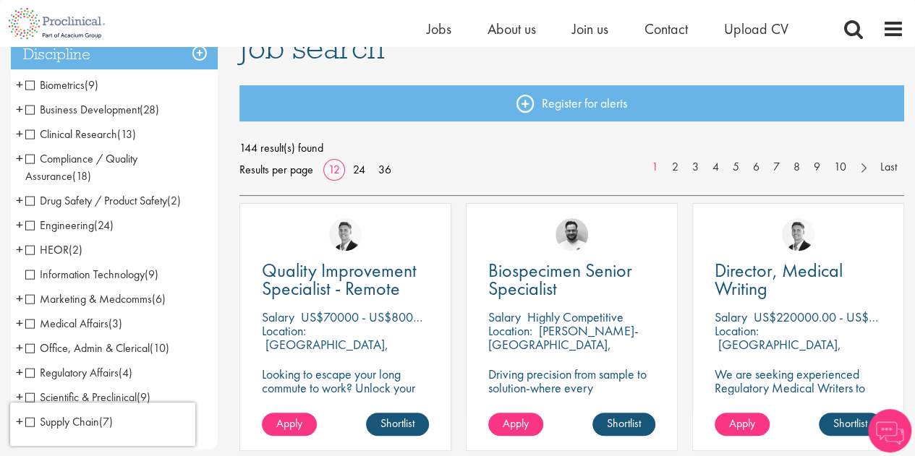 The height and width of the screenshot is (456, 915). I want to click on span: Upload CV, so click(756, 29).